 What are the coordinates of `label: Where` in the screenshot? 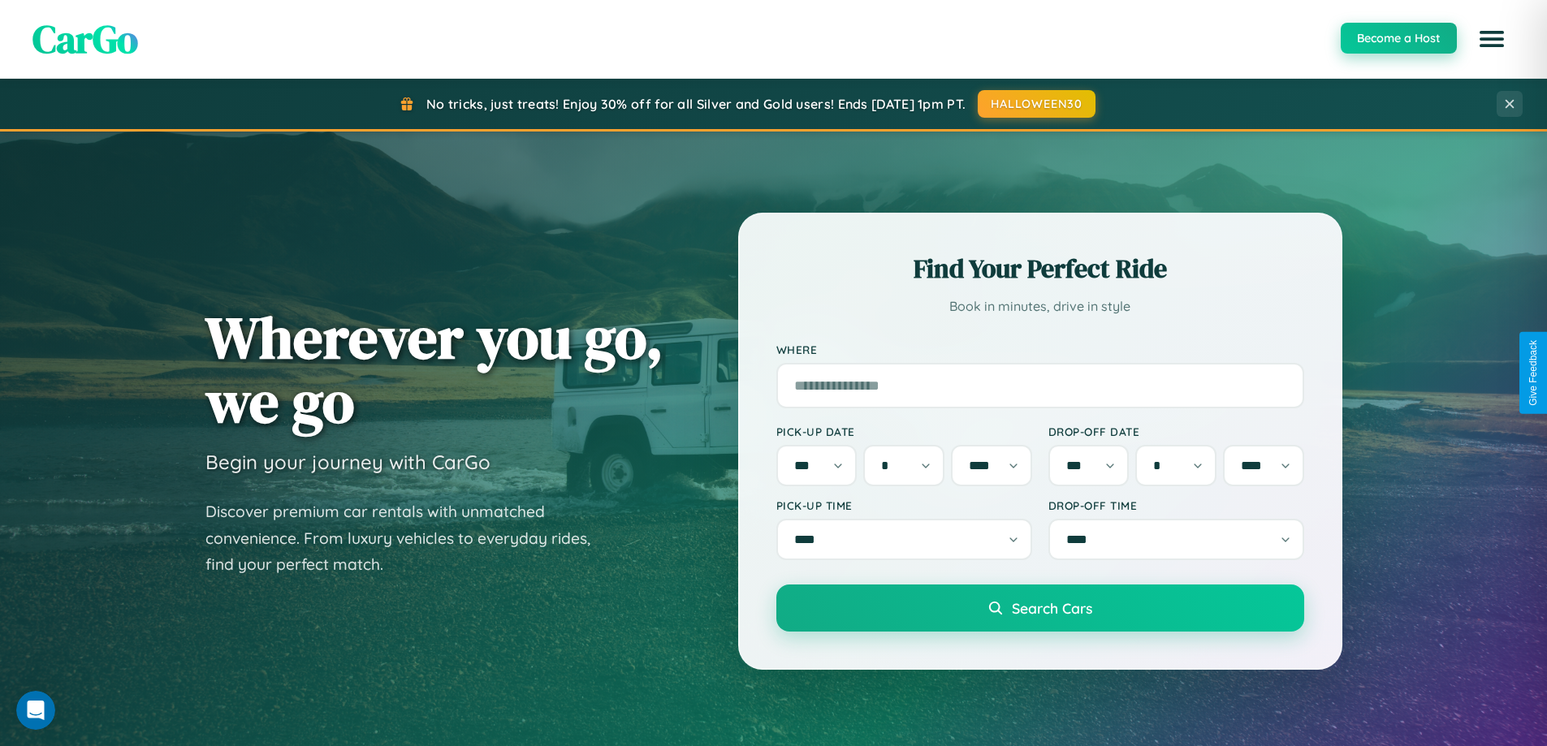 It's located at (1040, 349).